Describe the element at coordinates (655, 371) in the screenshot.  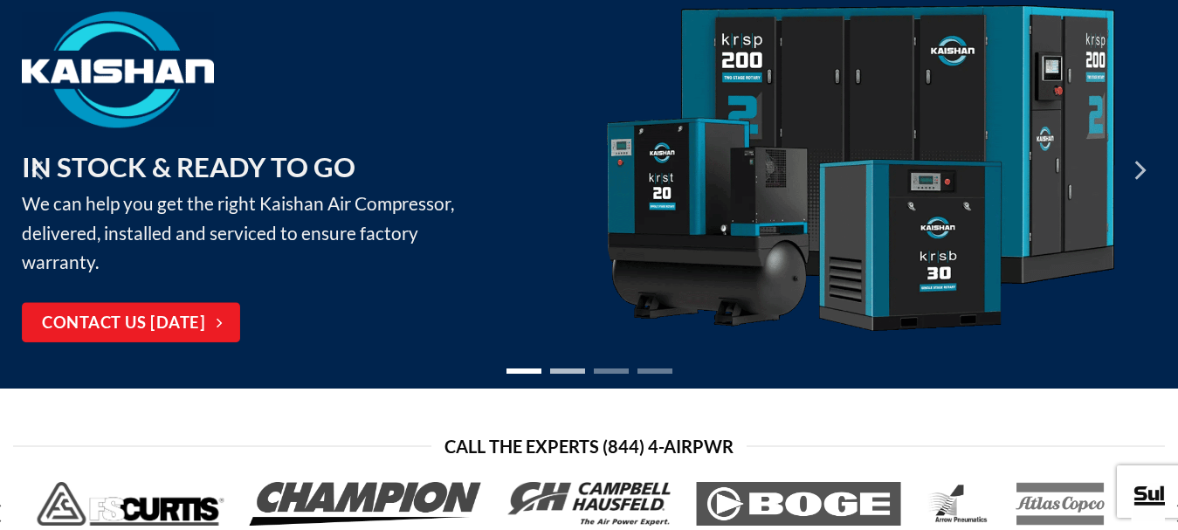
I see `li: Page dot 4` at that location.